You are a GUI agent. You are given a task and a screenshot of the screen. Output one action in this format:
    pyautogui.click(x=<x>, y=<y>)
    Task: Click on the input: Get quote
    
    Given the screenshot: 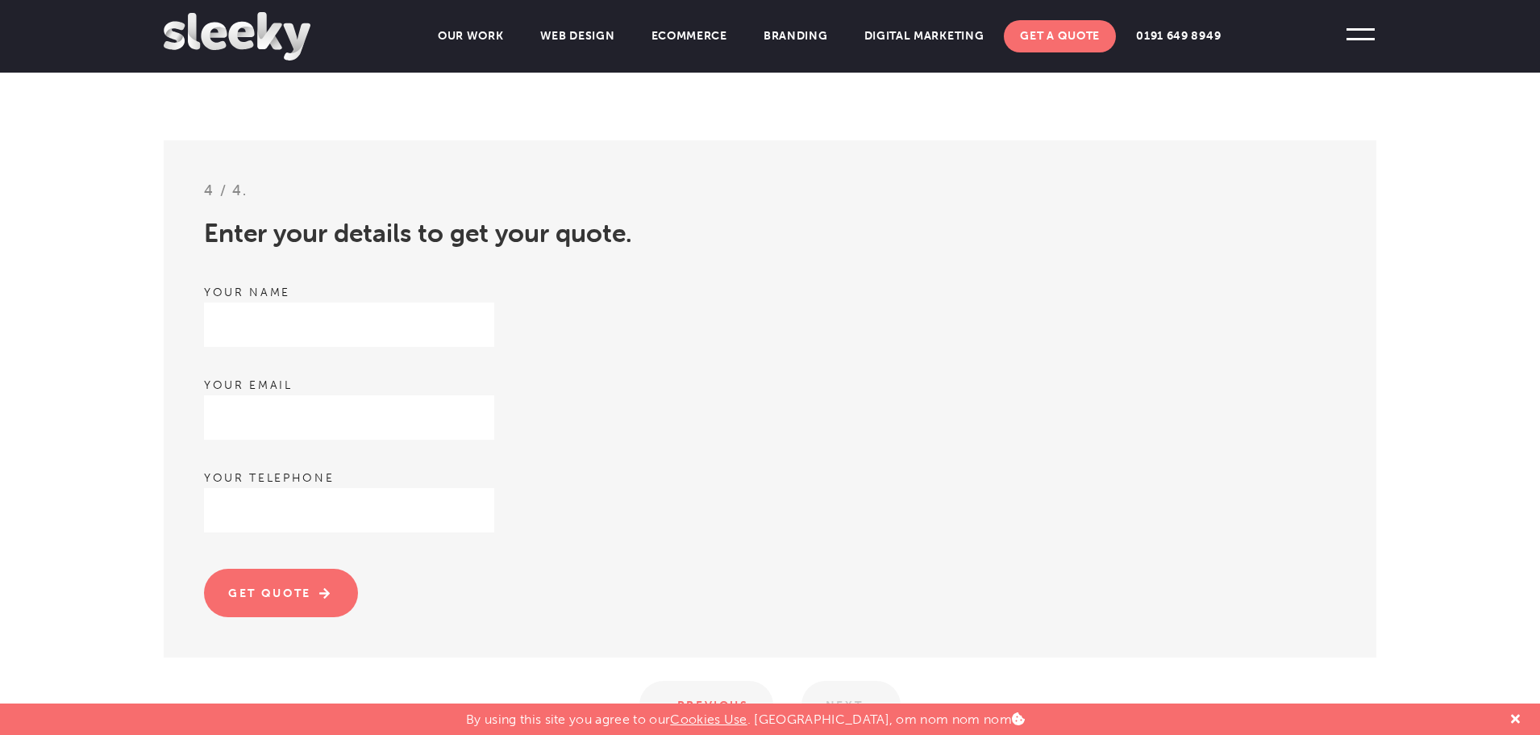 What is the action you would take?
    pyautogui.click(x=281, y=593)
    